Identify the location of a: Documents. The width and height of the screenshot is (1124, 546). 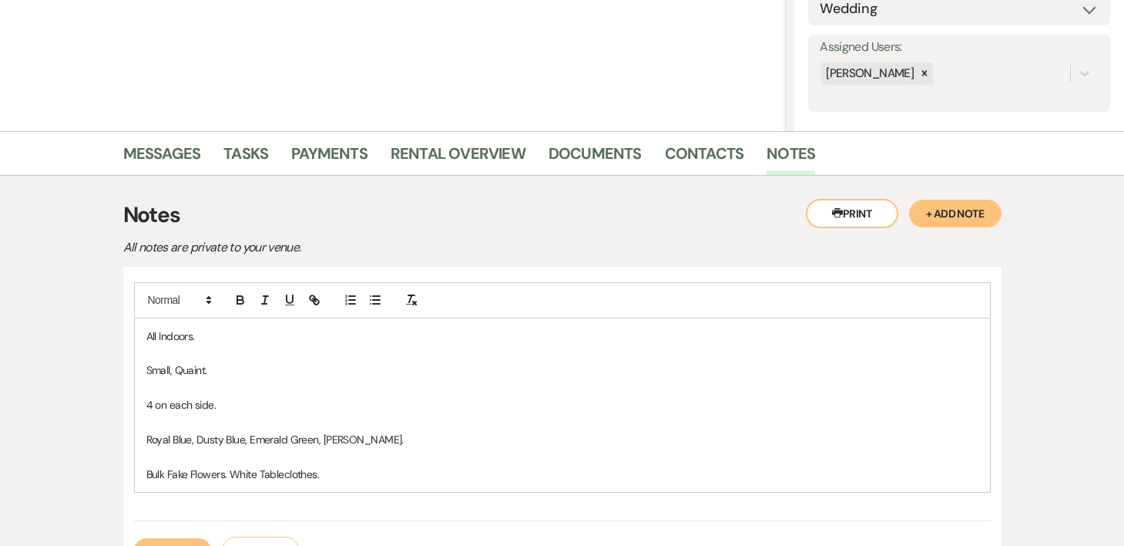
(595, 158).